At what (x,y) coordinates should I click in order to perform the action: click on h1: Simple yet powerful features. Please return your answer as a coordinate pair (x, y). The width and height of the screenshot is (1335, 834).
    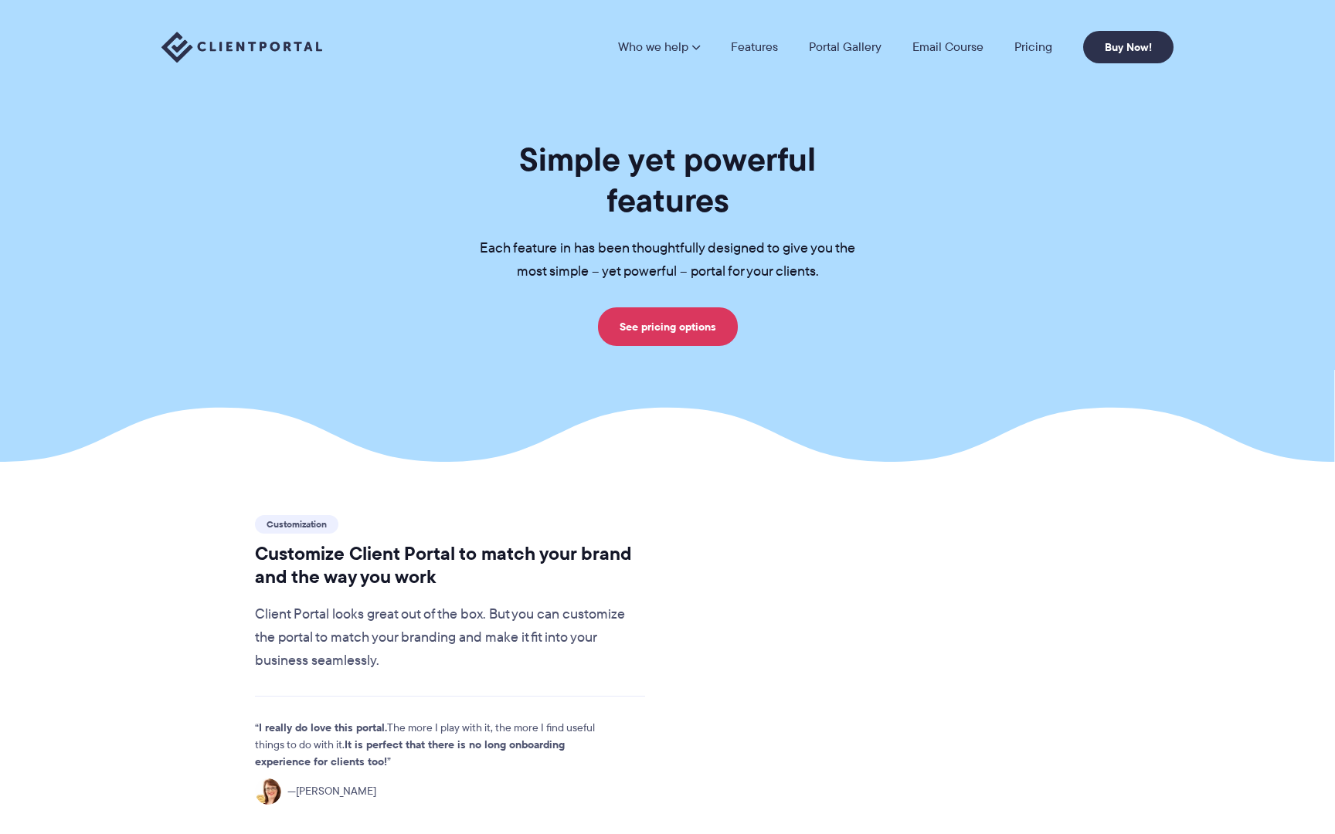
    Looking at the image, I should click on (668, 180).